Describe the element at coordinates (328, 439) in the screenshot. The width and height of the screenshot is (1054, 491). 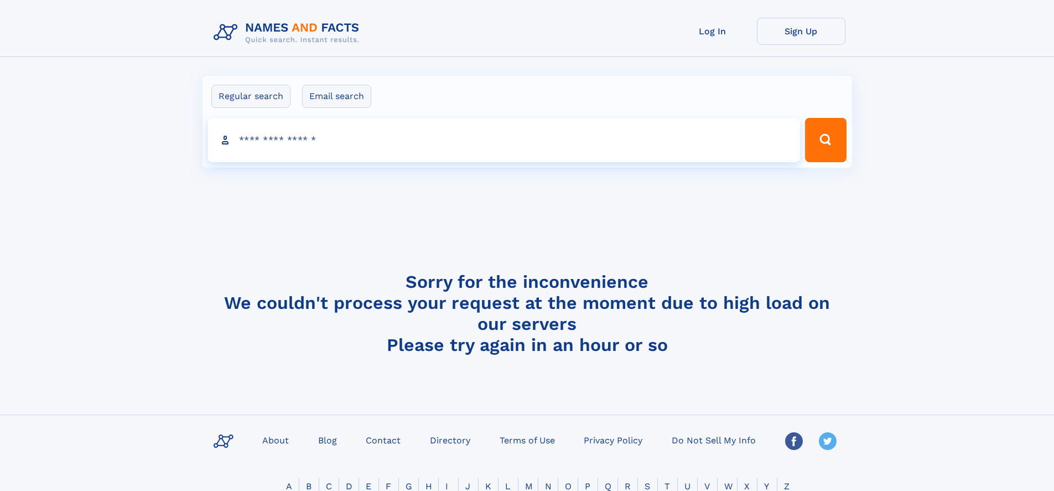
I see `a: Blog` at that location.